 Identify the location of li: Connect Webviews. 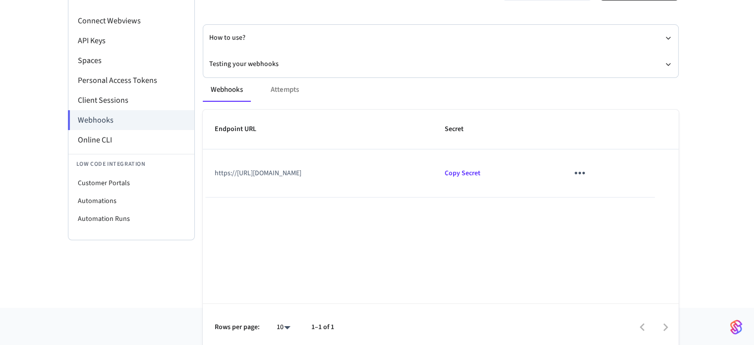
(131, 21).